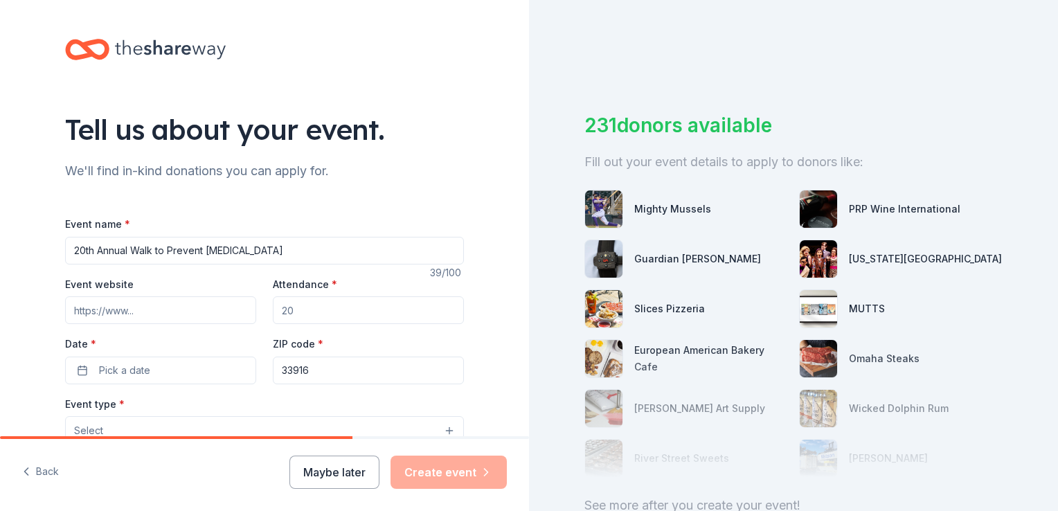  What do you see at coordinates (794, 162) in the screenshot?
I see `div: Fill out your event details to apply to donors like:` at bounding box center [794, 162].